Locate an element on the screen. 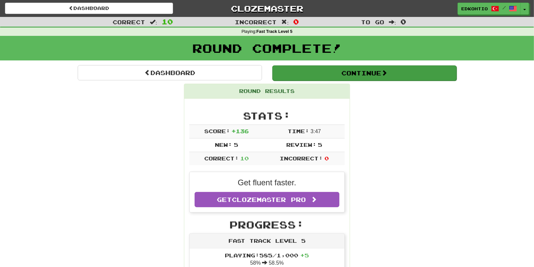 This screenshot has width=534, height=267. a: GetClozemaster Pro is located at coordinates (267, 199).